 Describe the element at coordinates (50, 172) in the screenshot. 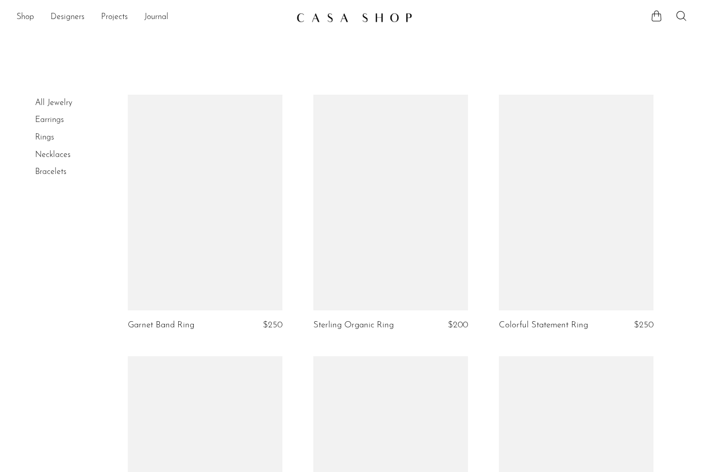

I see `a: Bracelets` at that location.